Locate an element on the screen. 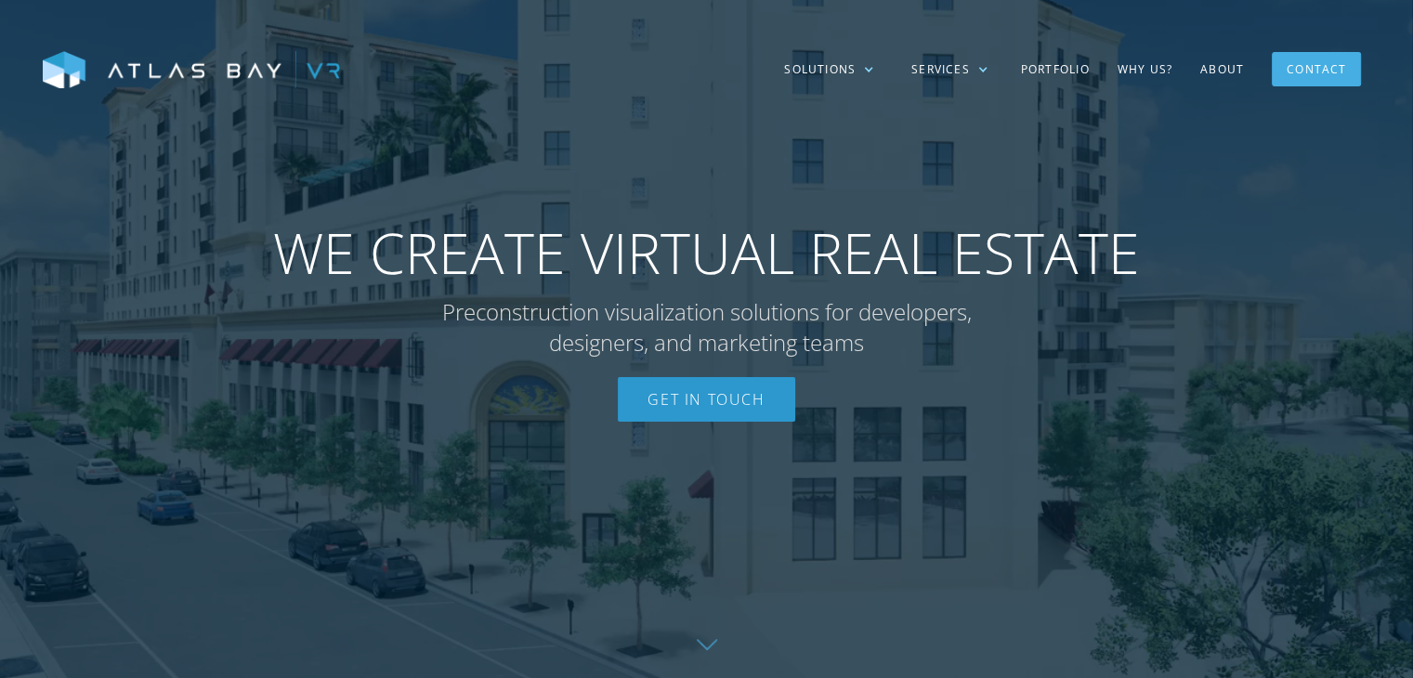 Image resolution: width=1413 pixels, height=678 pixels. img: Atlas Bay VR Logo is located at coordinates (191, 71).